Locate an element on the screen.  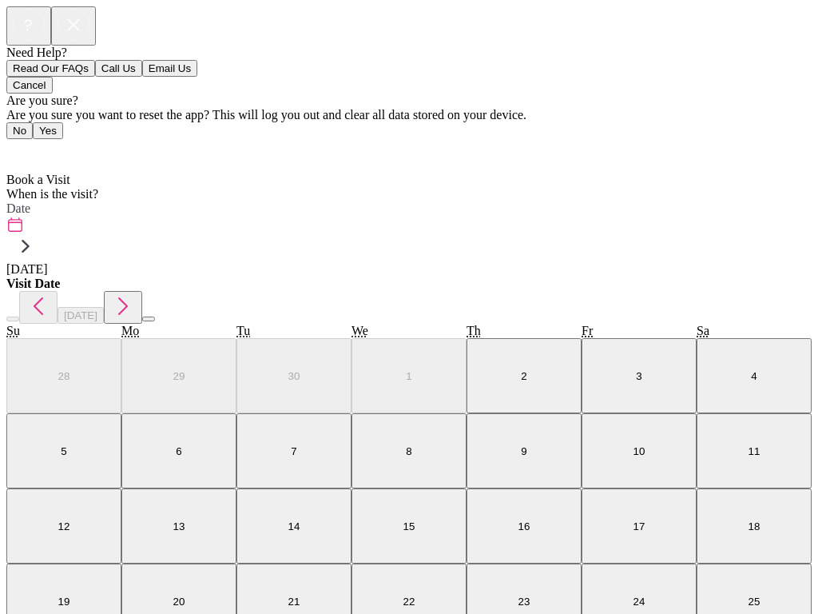
button: October 14, 2025 is located at coordinates (294, 526).